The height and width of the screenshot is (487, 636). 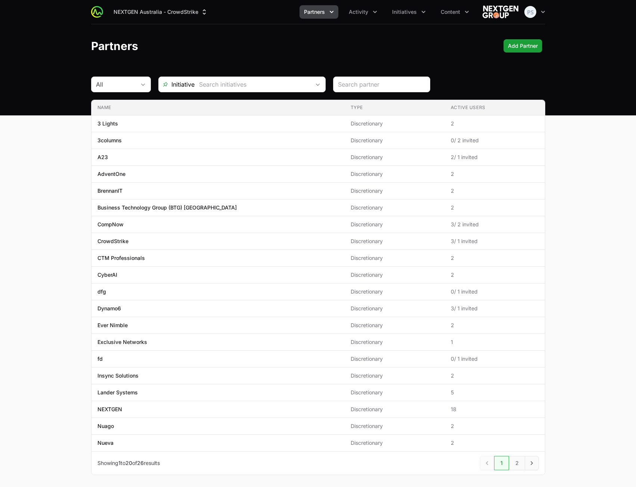 I want to click on span: Initiative, so click(x=177, y=84).